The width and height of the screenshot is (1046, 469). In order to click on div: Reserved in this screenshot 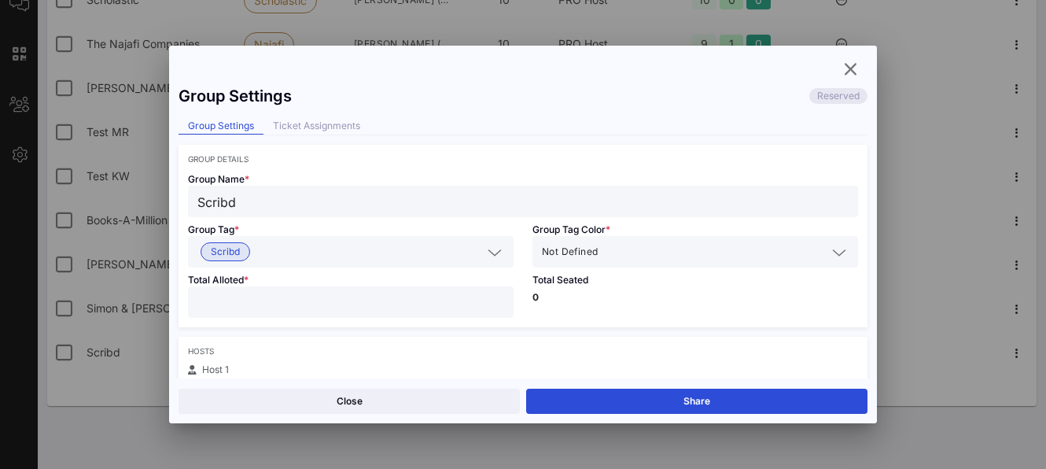, I will do `click(838, 96)`.